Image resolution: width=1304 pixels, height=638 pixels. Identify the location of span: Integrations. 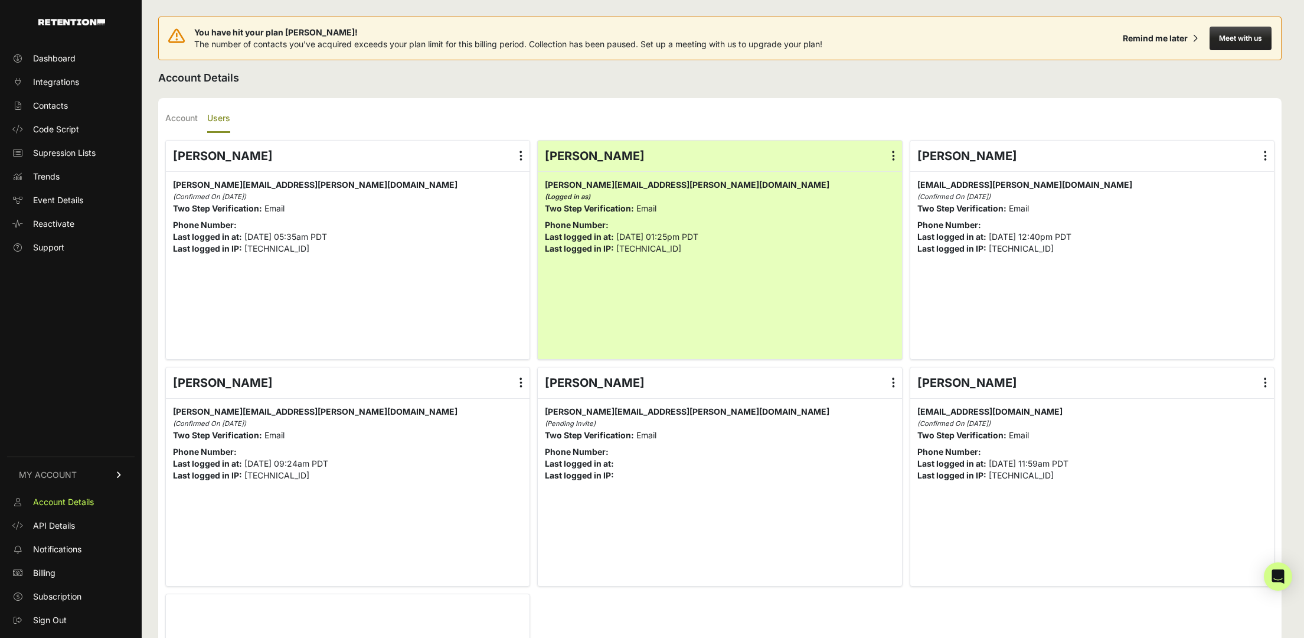
(56, 82).